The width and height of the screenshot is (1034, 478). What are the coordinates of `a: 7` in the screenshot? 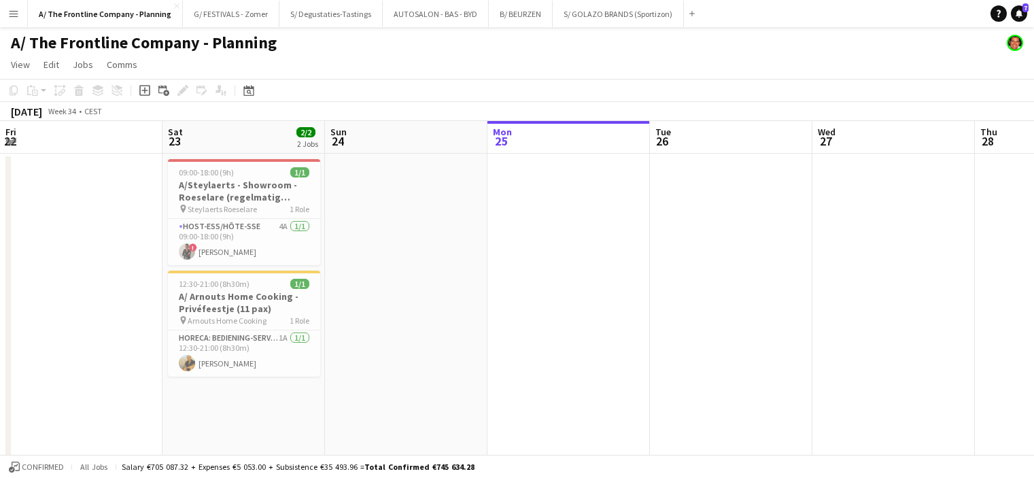 It's located at (1019, 14).